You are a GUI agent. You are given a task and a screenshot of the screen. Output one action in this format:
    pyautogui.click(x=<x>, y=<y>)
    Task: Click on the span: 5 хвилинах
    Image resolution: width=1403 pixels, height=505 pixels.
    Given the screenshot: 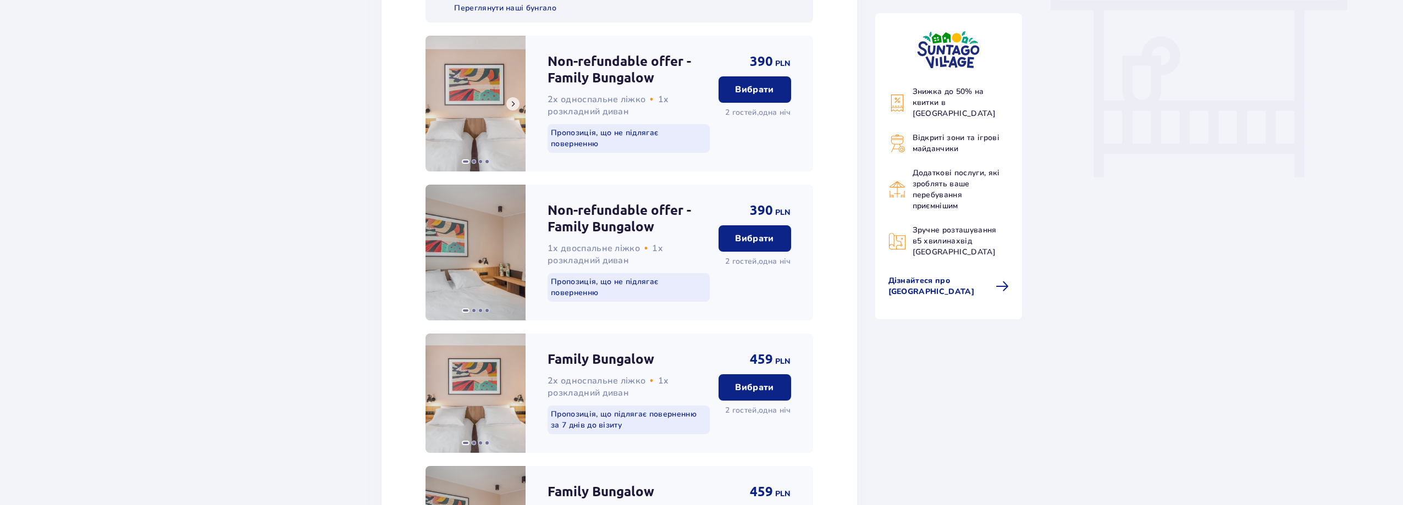 What is the action you would take?
    pyautogui.click(x=939, y=241)
    